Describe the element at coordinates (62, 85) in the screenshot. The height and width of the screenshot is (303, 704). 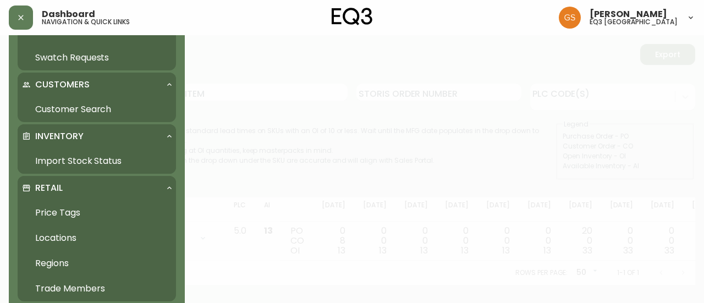
I see `p: Customers` at that location.